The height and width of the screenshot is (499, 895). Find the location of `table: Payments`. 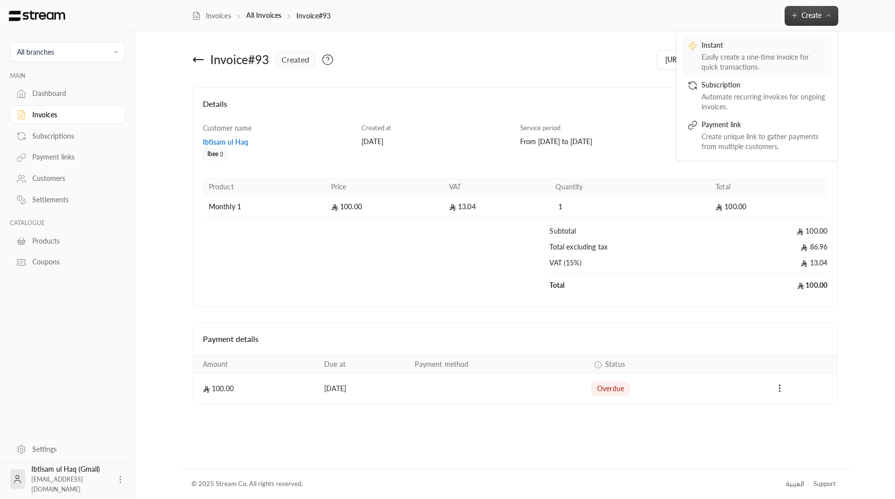

table: Payments is located at coordinates (515, 379).